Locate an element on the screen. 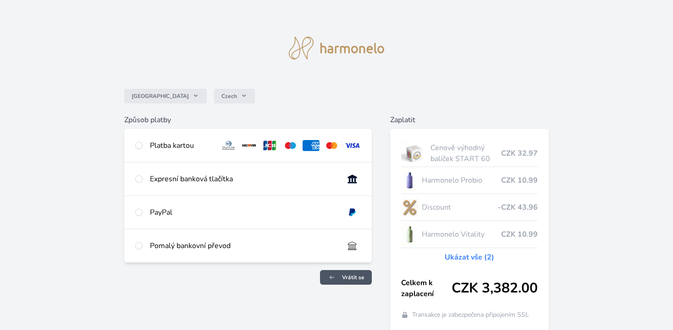 The width and height of the screenshot is (673, 330). h6: Způsob platby is located at coordinates (248, 120).